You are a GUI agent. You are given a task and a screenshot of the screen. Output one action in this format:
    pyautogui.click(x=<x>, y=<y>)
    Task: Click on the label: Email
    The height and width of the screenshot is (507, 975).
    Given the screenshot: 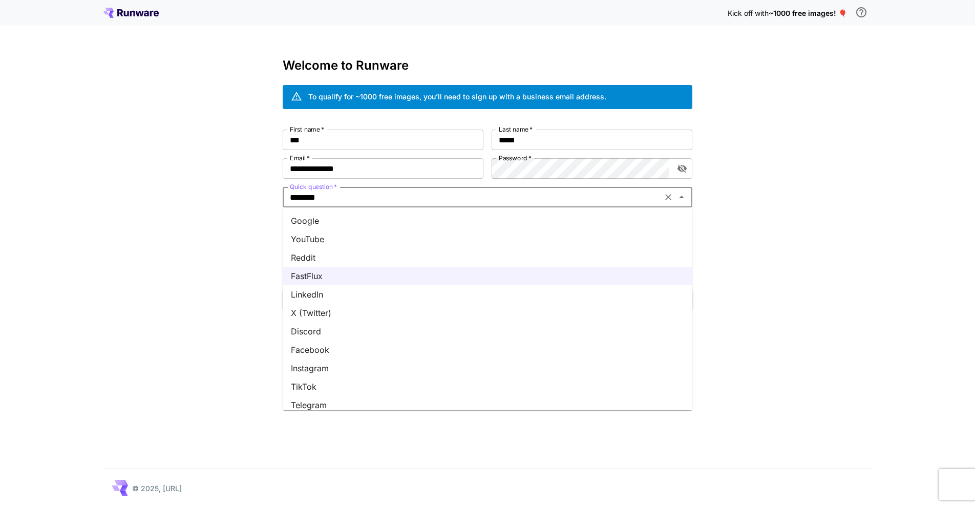 What is the action you would take?
    pyautogui.click(x=299, y=158)
    